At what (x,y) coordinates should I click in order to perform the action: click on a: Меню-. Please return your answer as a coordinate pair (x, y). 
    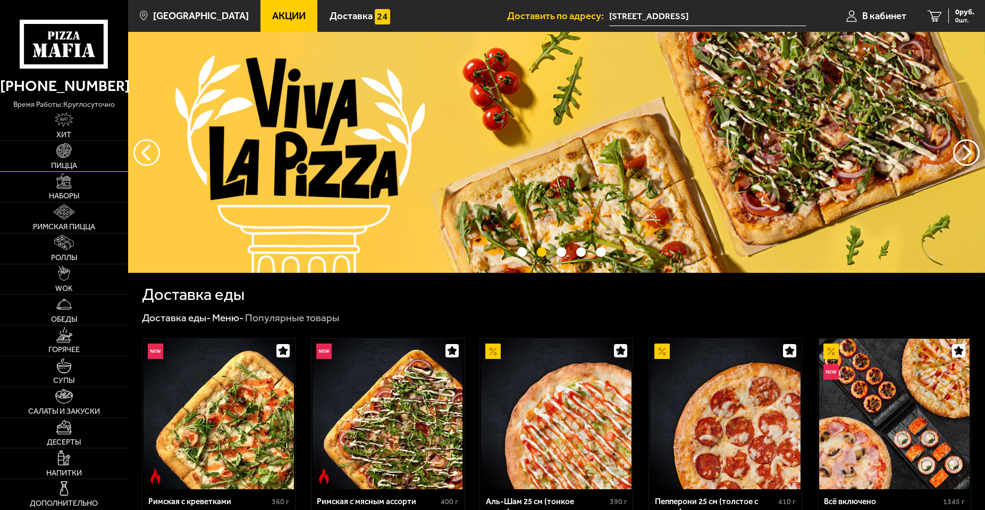
    Looking at the image, I should click on (228, 317).